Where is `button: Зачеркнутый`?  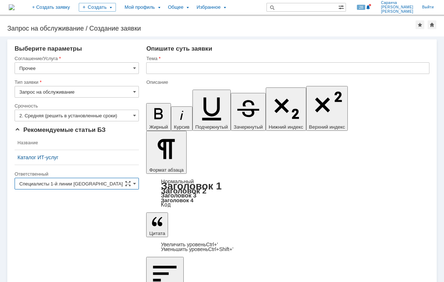
button: Зачеркнутый is located at coordinates (248, 112).